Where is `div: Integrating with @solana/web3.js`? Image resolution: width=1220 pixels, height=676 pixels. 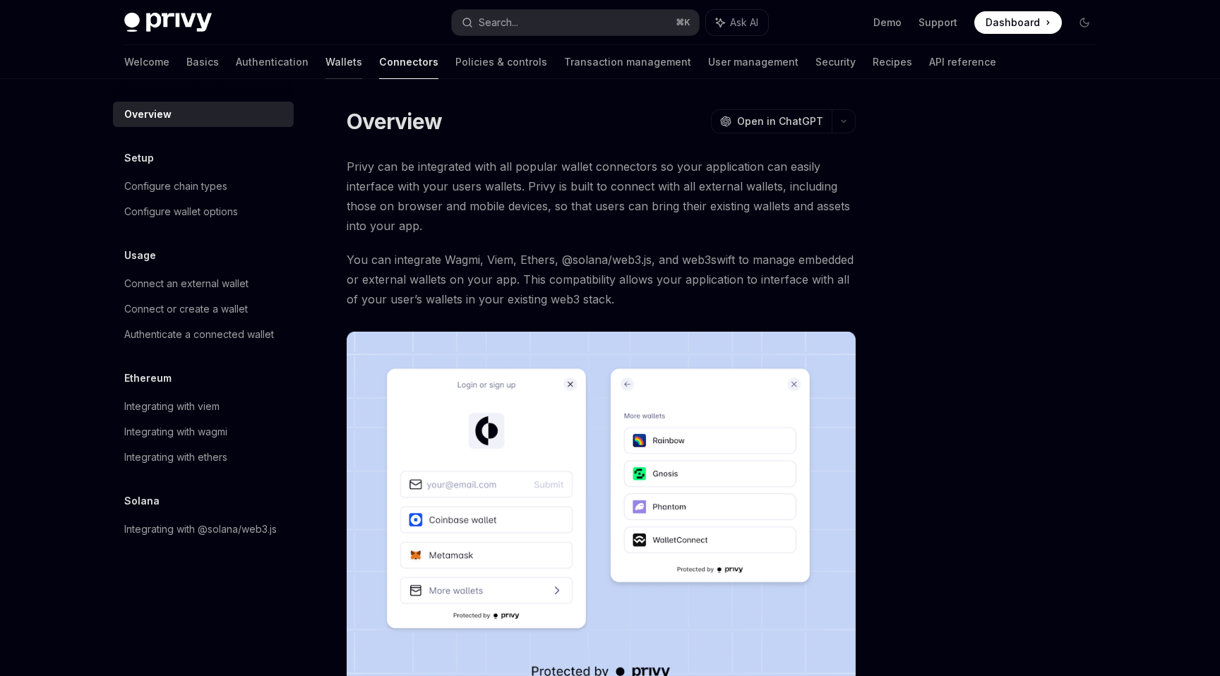 div: Integrating with @solana/web3.js is located at coordinates (200, 529).